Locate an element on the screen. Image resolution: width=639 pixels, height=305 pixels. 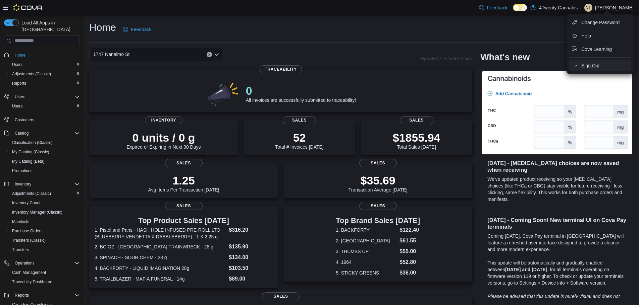
dd: $89.00 is located at coordinates (250, 279).